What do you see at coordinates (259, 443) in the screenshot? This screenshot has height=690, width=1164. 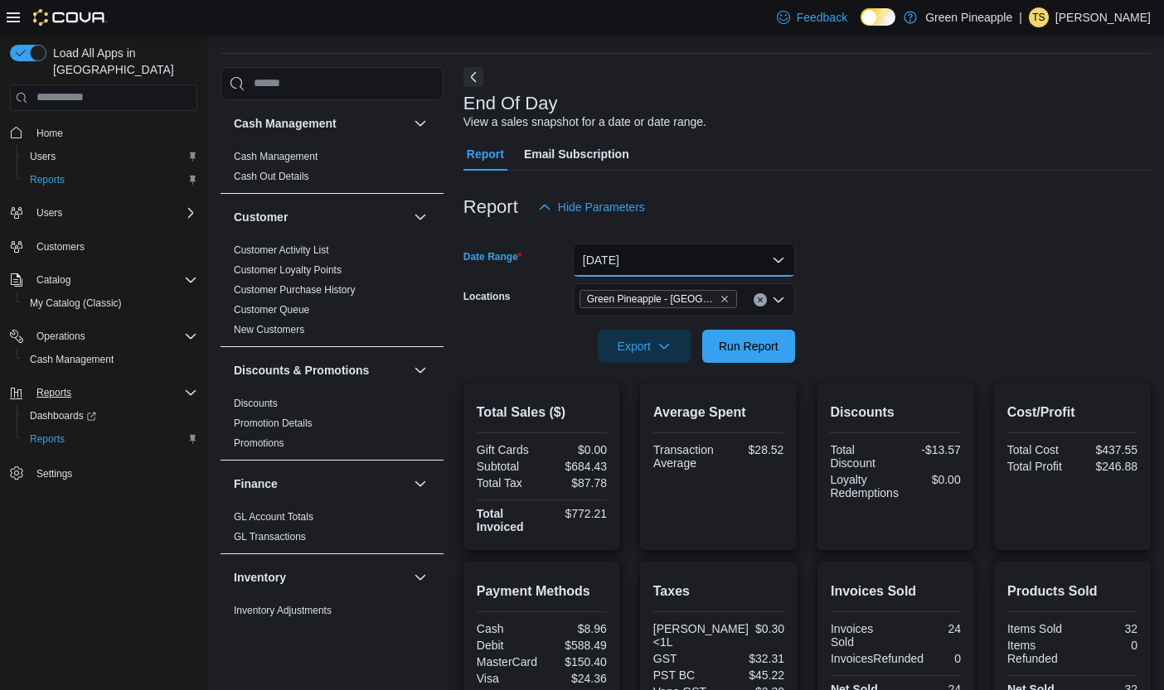 I see `a: Promotions` at bounding box center [259, 443].